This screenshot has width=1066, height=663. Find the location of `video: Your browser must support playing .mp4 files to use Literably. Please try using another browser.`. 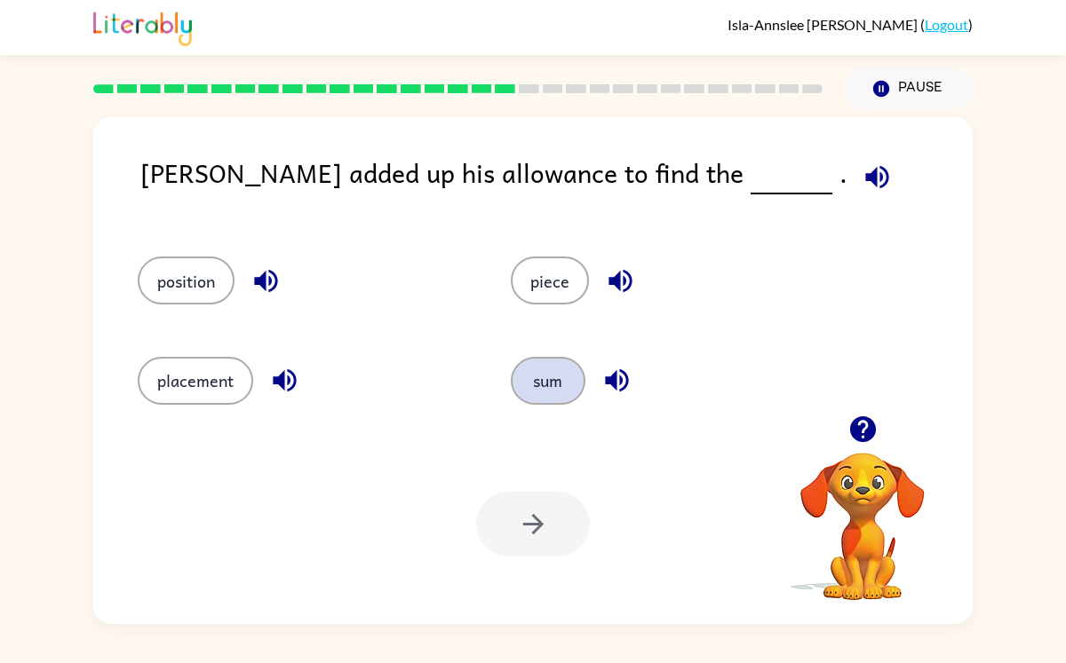

video: Your browser must support playing .mp4 files to use Literably. Please try using another browser. is located at coordinates (862, 514).